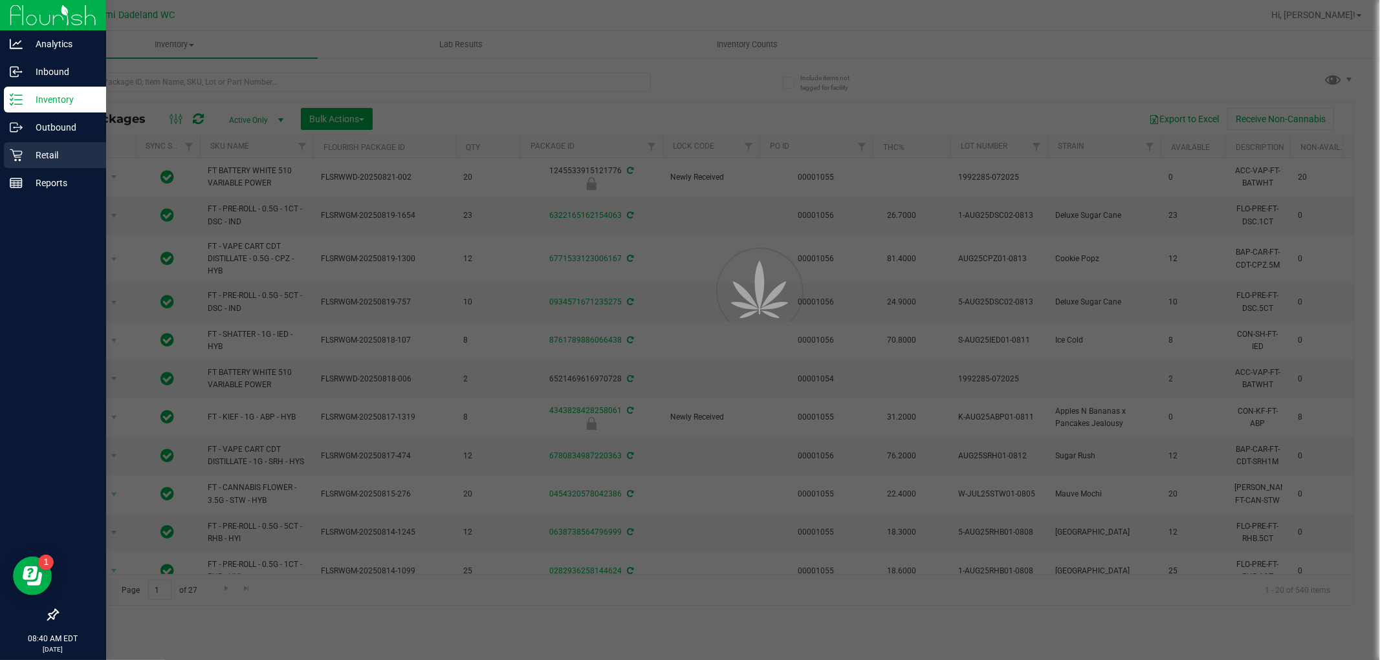 The height and width of the screenshot is (660, 1380). I want to click on inline-svg: Reports, so click(16, 183).